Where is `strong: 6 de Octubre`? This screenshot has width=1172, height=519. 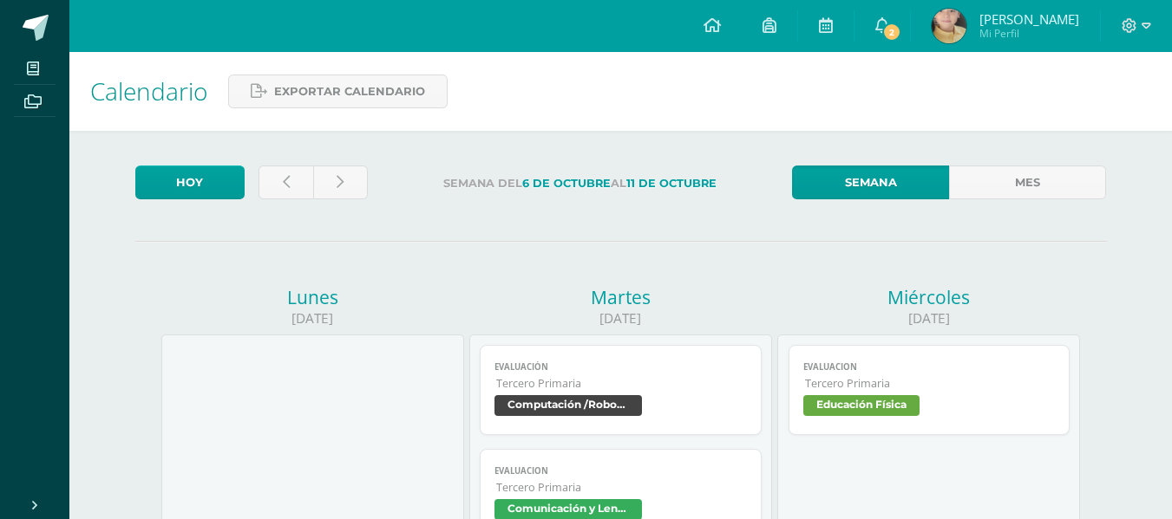
strong: 6 de Octubre is located at coordinates (566, 183).